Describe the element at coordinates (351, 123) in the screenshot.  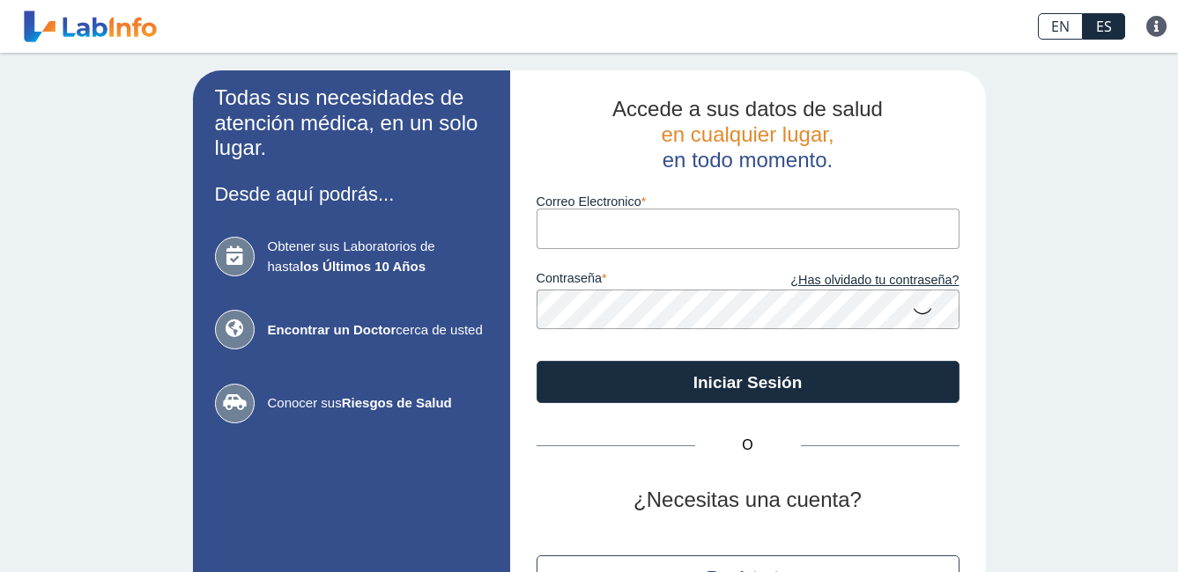
I see `h2: Todas sus necesidades de atención médica, en un solo lugar.` at that location.